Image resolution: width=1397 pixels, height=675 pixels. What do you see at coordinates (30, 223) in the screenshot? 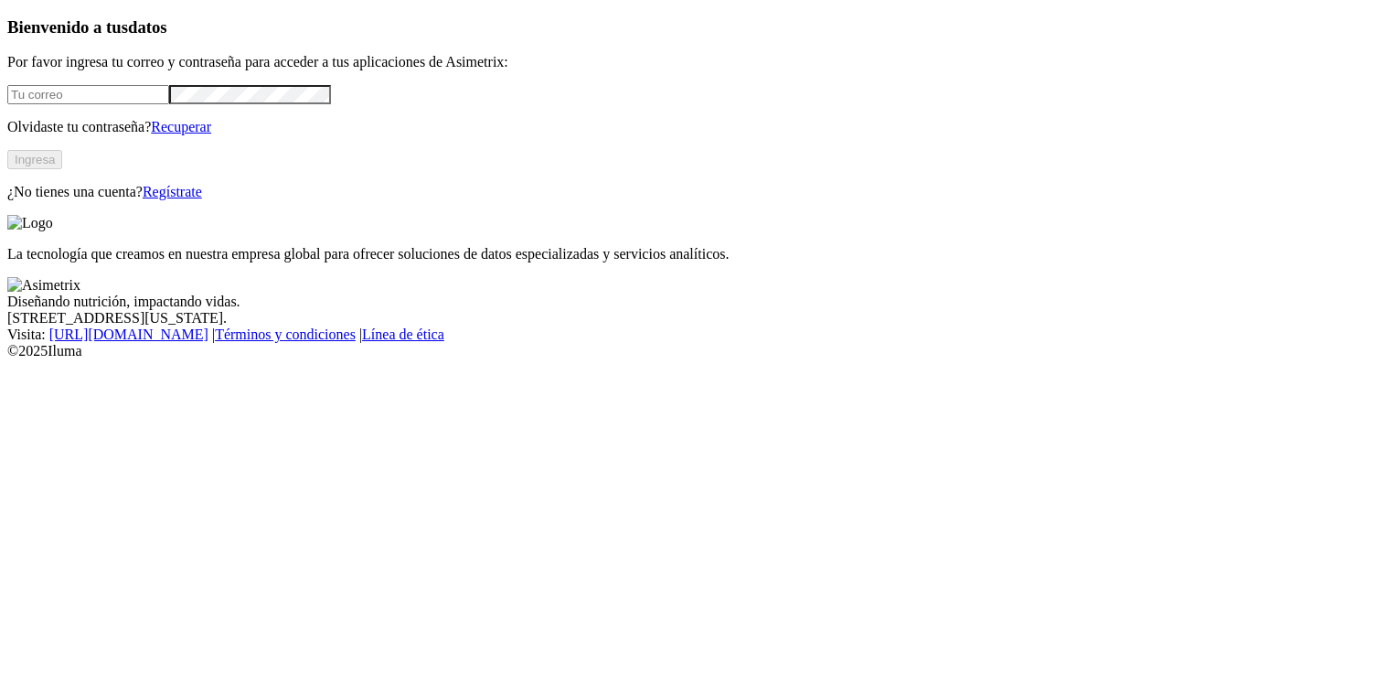
I see `img: Logo` at bounding box center [30, 223].